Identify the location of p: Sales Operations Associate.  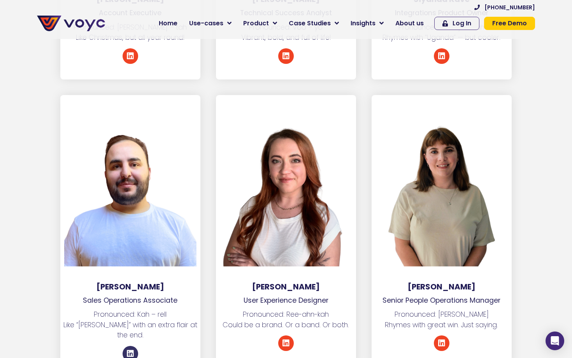
(130, 300).